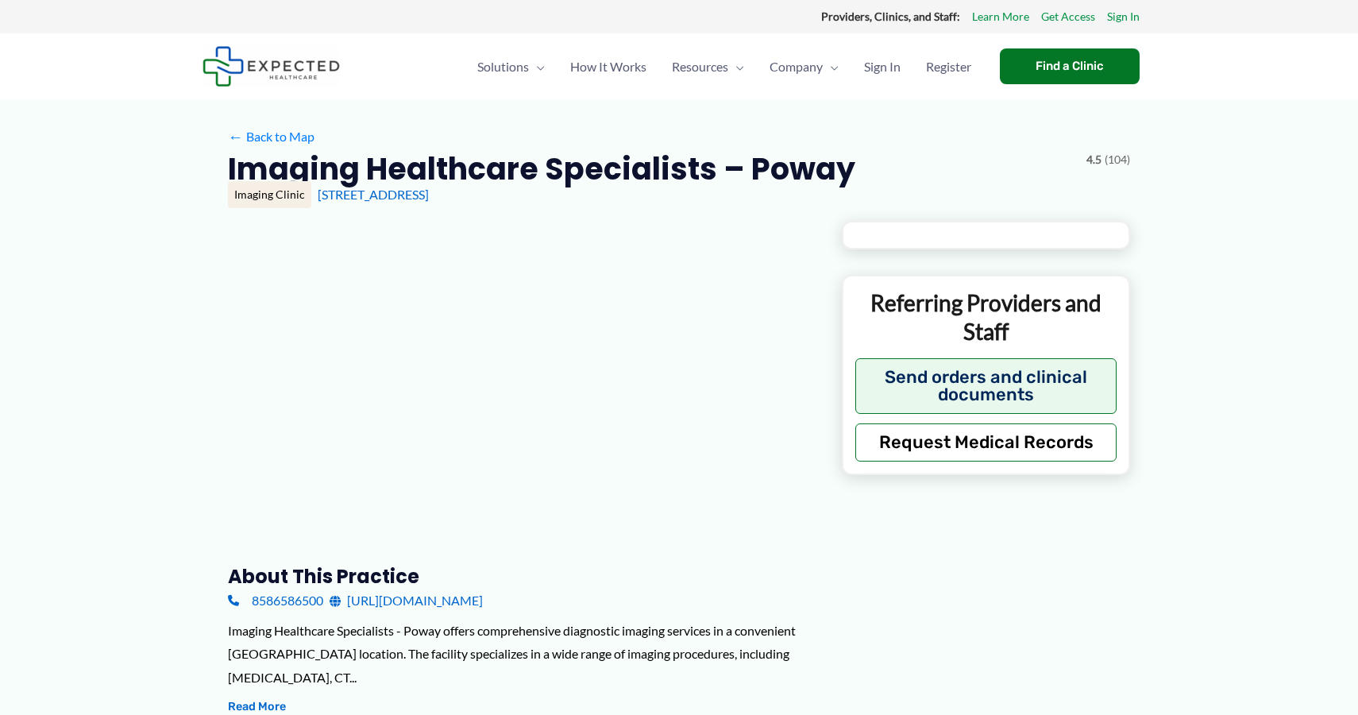 This screenshot has height=715, width=1358. Describe the element at coordinates (890, 16) in the screenshot. I see `strong: Providers, Clinics, and Staff:` at that location.